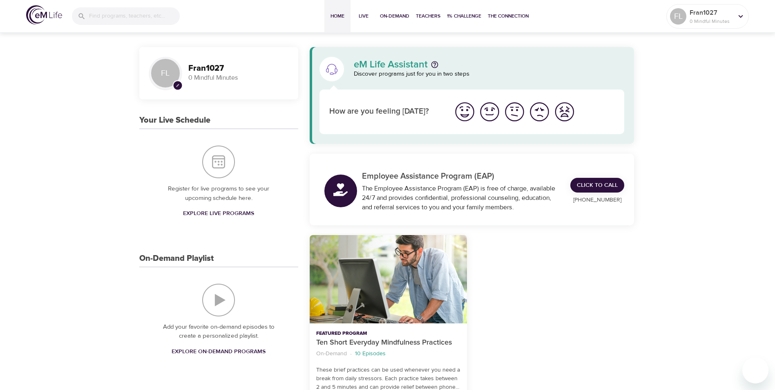  I want to click on button: I'm feeling great, so click(465, 112).